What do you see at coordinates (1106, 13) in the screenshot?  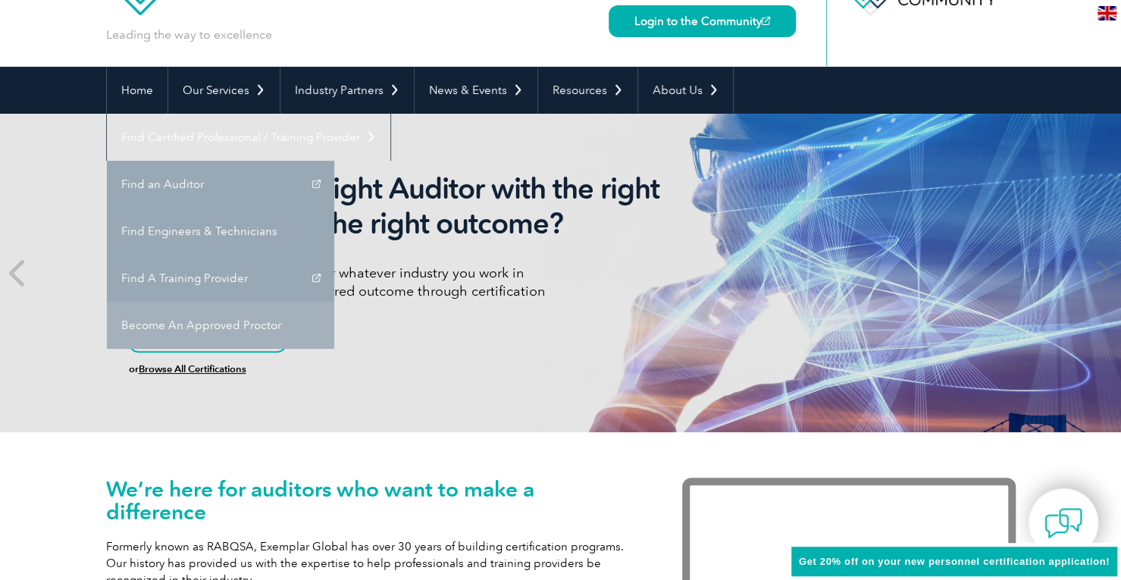 I see `img: en` at bounding box center [1106, 13].